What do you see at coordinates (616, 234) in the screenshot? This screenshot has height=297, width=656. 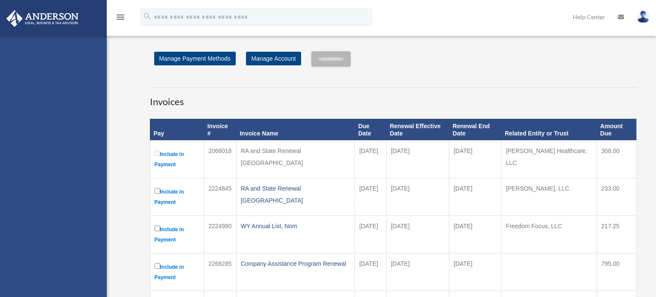 I see `td: 217.25` at bounding box center [616, 234].